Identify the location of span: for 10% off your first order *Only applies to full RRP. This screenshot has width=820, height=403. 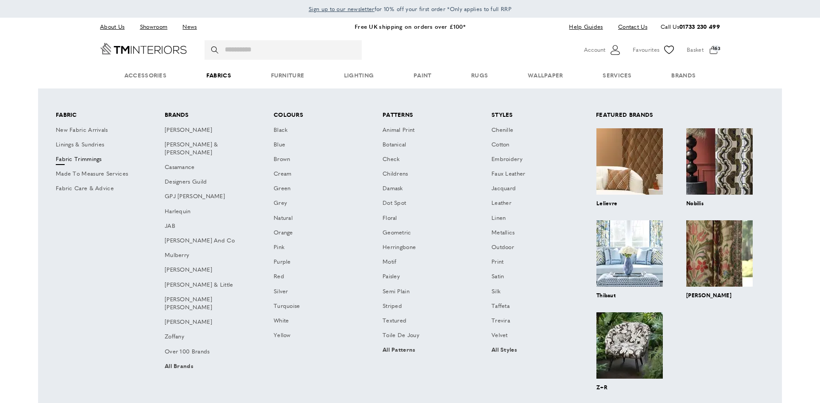
(410, 9).